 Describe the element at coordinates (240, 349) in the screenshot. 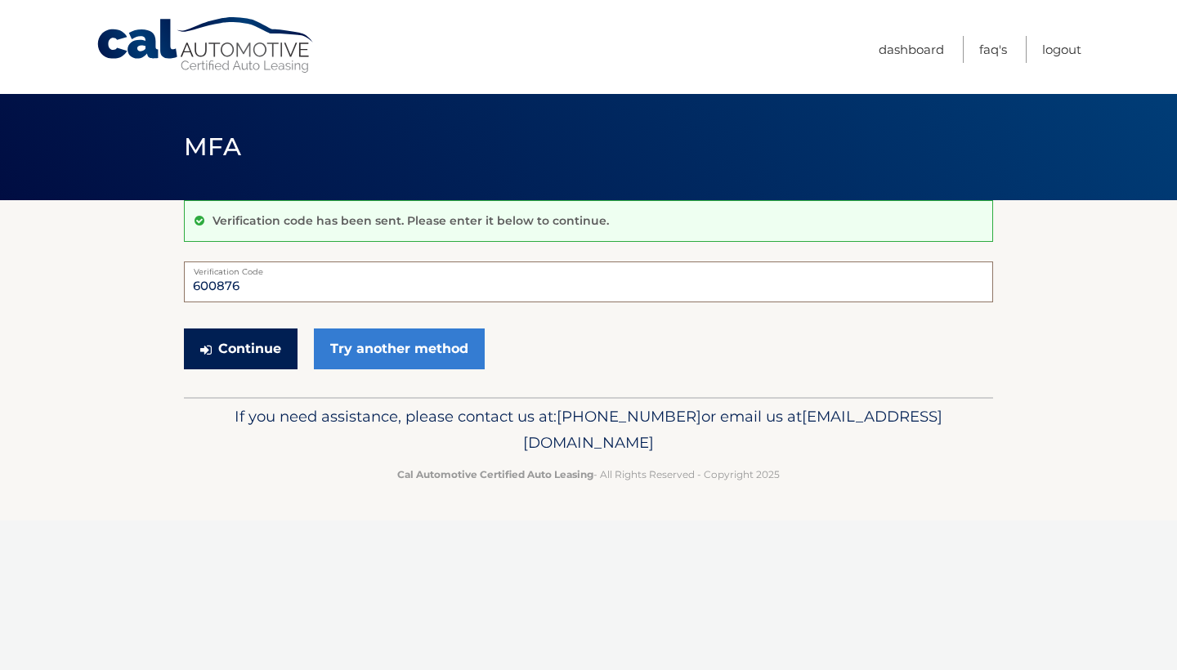

I see `button: Continue` at that location.